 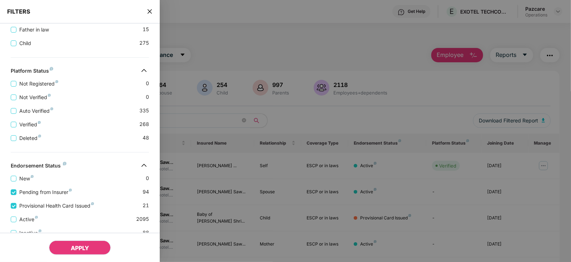 What do you see at coordinates (32, 72) in the screenshot?
I see `div: Platform Status` at bounding box center [32, 72].